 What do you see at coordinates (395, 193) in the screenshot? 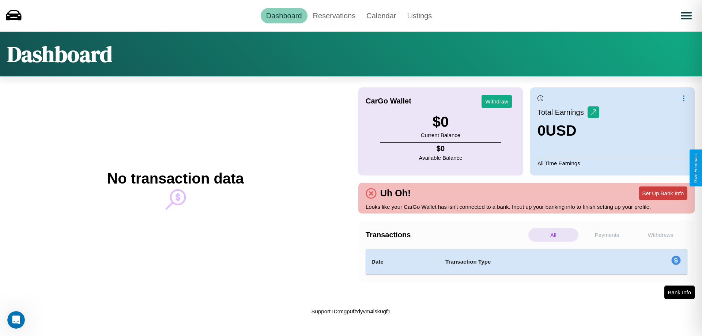
I see `h4: Uh Oh!` at bounding box center [395, 193].